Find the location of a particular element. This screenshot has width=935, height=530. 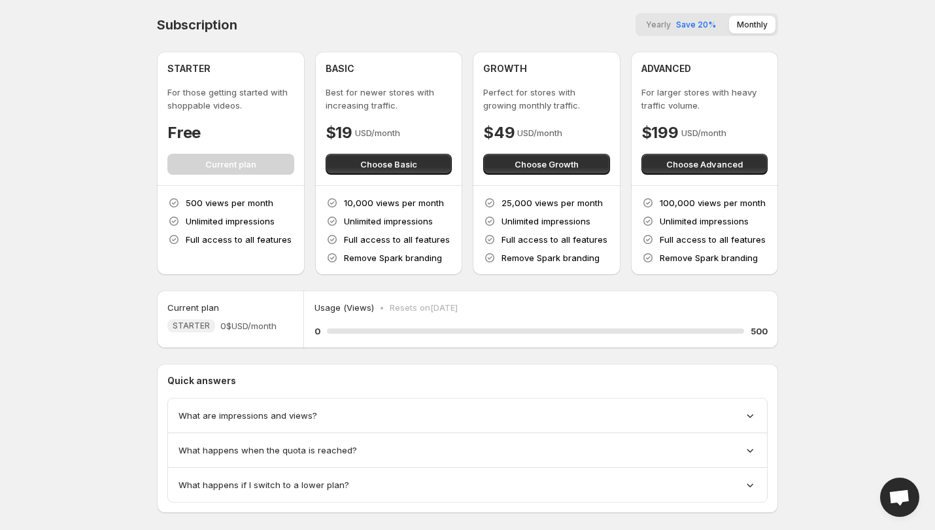

button: Choose Advanced is located at coordinates (705, 164).